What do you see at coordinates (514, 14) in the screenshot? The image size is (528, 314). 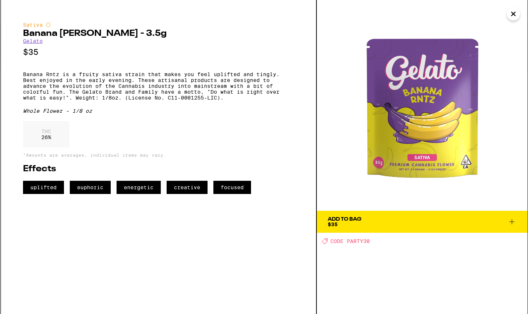 I see `button: Close` at bounding box center [514, 14].